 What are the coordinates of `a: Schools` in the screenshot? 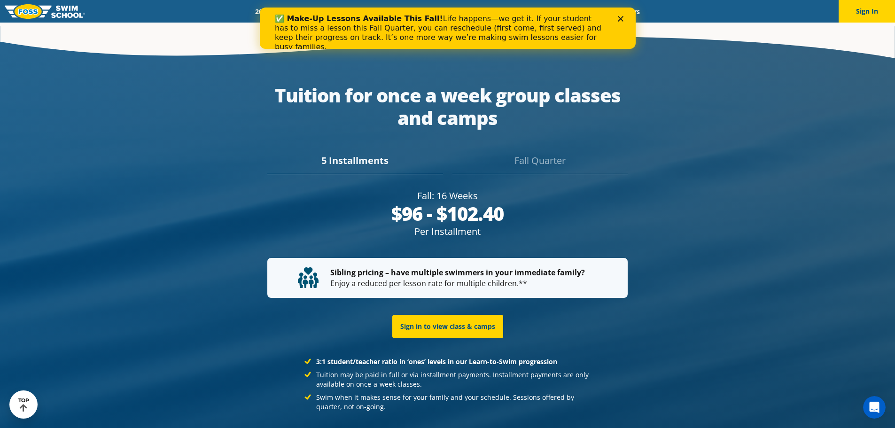 It's located at (325, 11).